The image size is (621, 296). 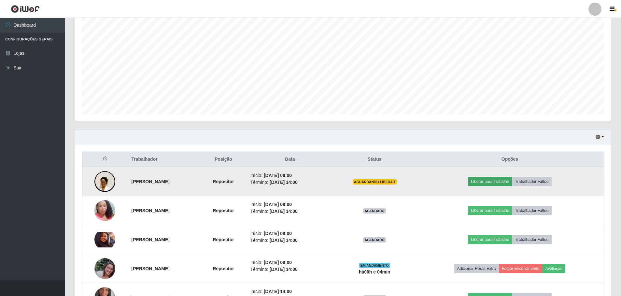 I want to click on button: Avaliação, so click(x=553, y=268).